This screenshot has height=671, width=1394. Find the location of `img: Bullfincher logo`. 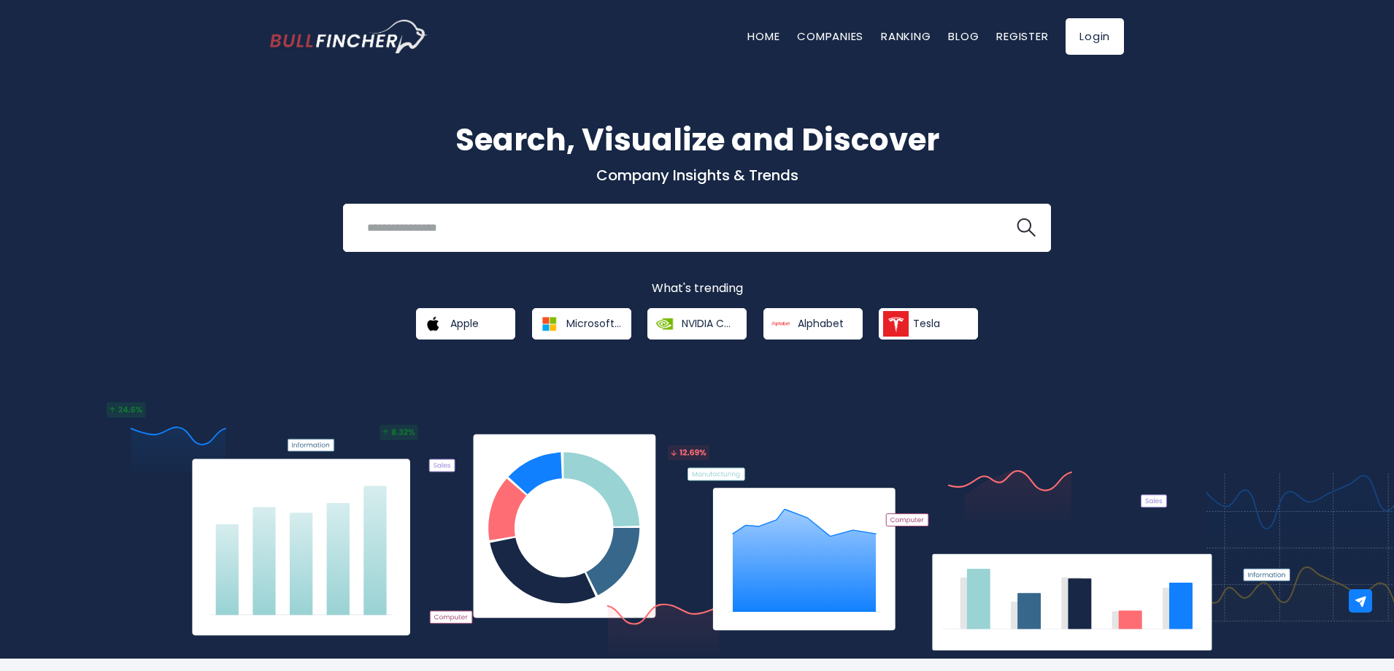

img: Bullfincher logo is located at coordinates (349, 36).